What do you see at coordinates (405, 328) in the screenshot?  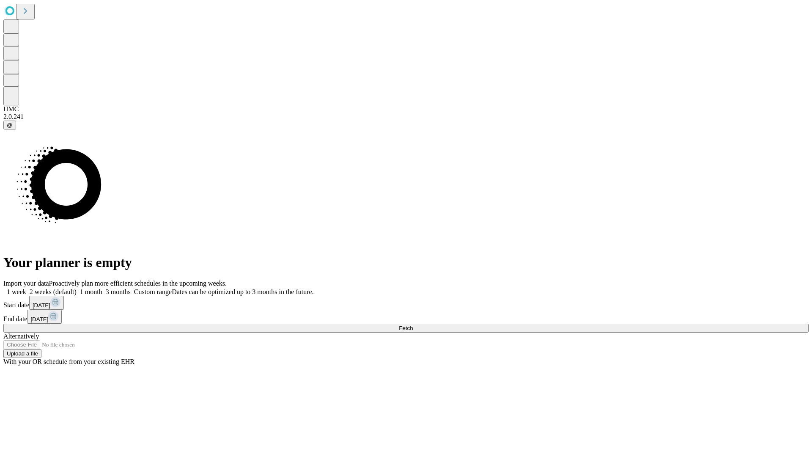 I see `span: Fetch` at bounding box center [405, 328].